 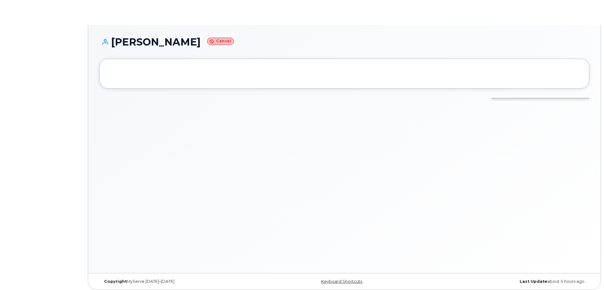 I want to click on strong: Last Update, so click(x=534, y=281).